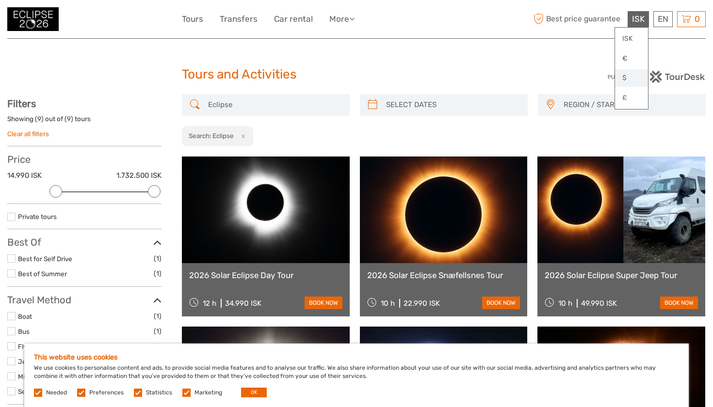 This screenshot has height=407, width=713. I want to click on div: 49.990 ISK, so click(599, 304).